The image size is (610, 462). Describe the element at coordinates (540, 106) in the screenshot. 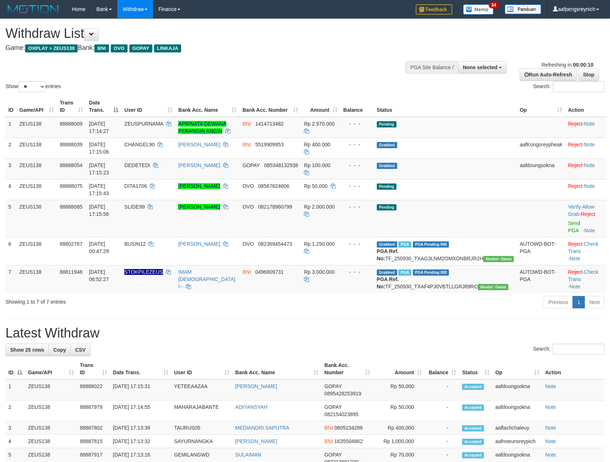

I see `th: Op: activate to sort column ascending` at that location.